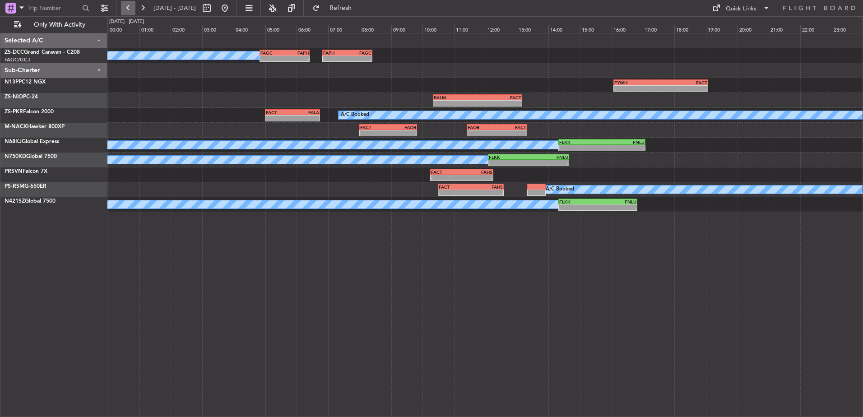  I want to click on div: FALA, so click(305, 112).